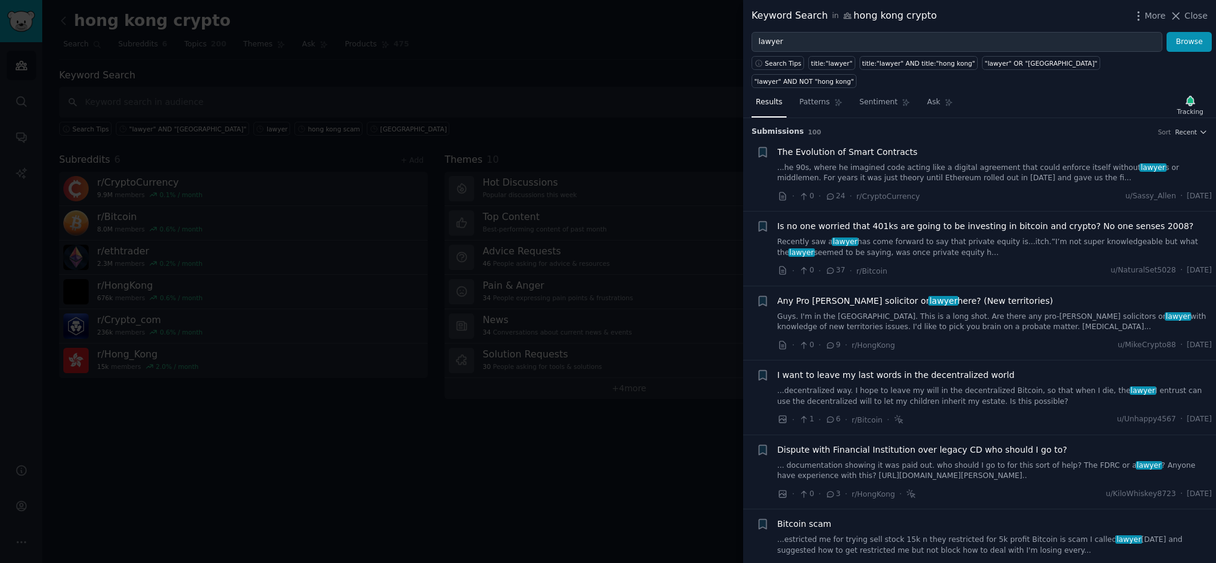  Describe the element at coordinates (769, 103) in the screenshot. I see `span: Results` at that location.